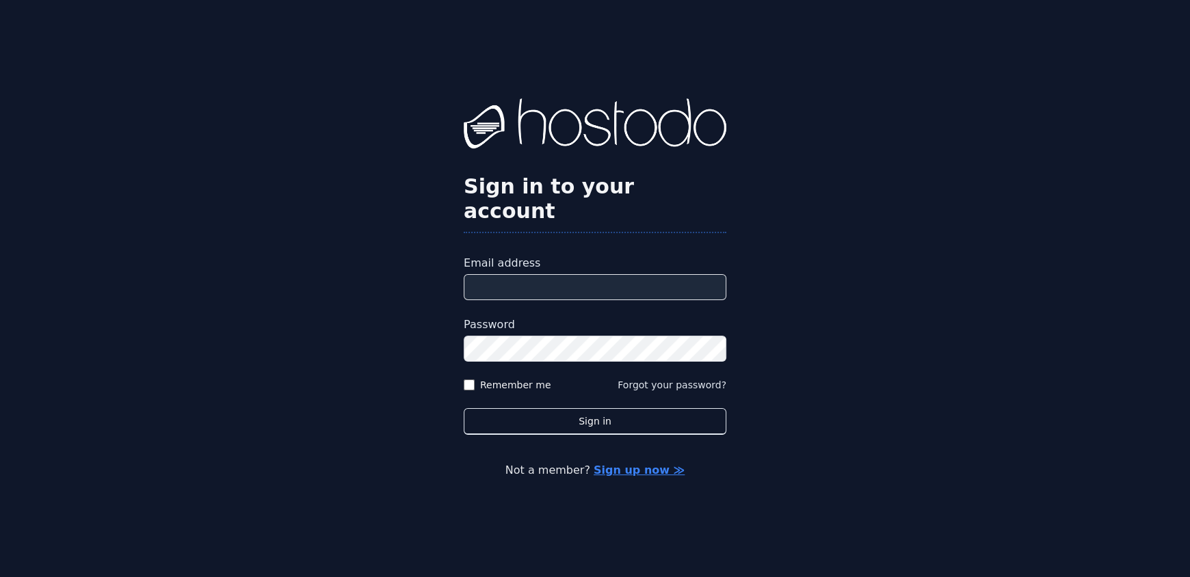  Describe the element at coordinates (595, 199) in the screenshot. I see `h2: Sign in to your account` at that location.